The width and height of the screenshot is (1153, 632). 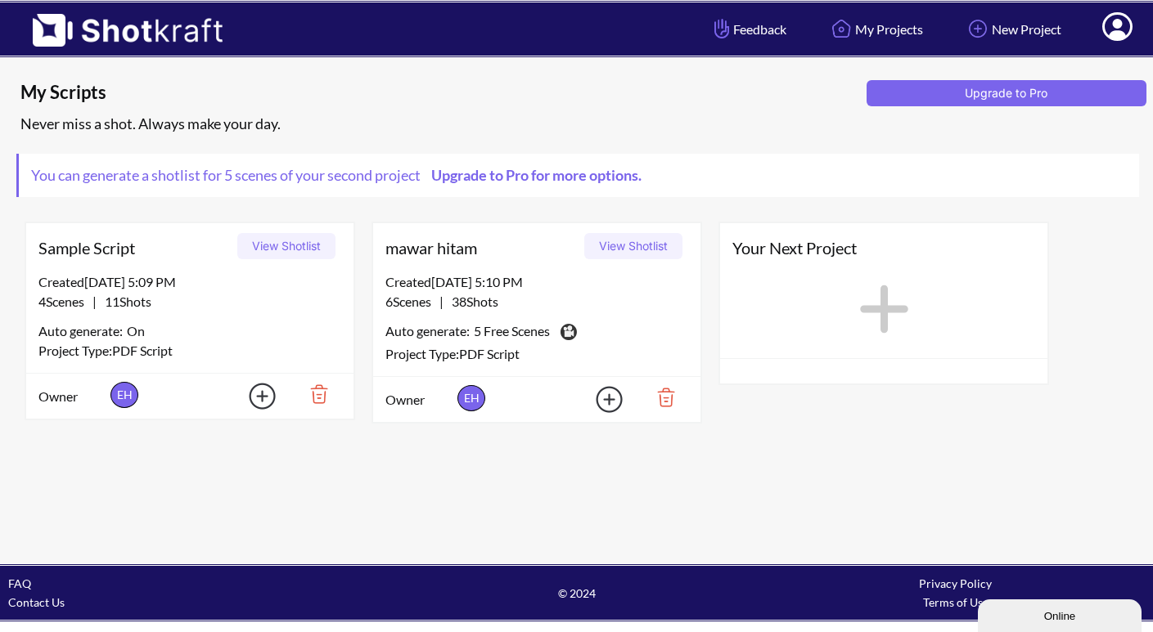 What do you see at coordinates (511, 333) in the screenshot?
I see `span: 5 Free Scenes` at bounding box center [511, 333].